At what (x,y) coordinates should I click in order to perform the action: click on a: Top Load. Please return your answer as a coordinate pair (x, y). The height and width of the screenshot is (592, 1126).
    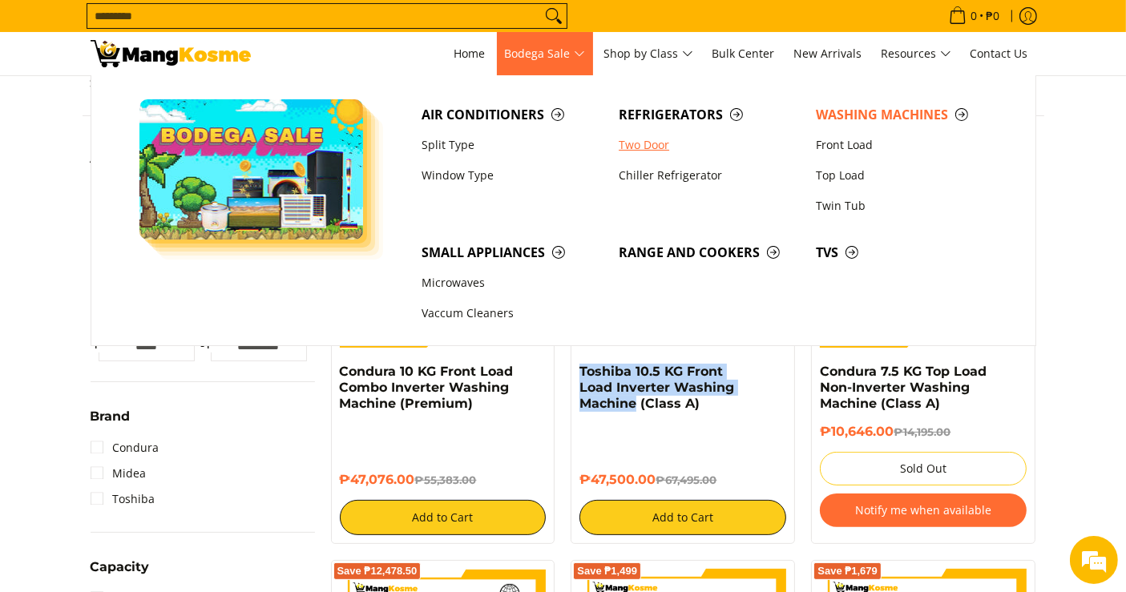
    Looking at the image, I should click on (907, 176).